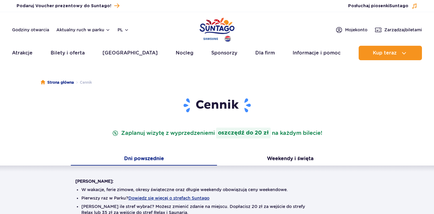  Describe the element at coordinates (356, 30) in the screenshot. I see `span: Moje konto` at that location.